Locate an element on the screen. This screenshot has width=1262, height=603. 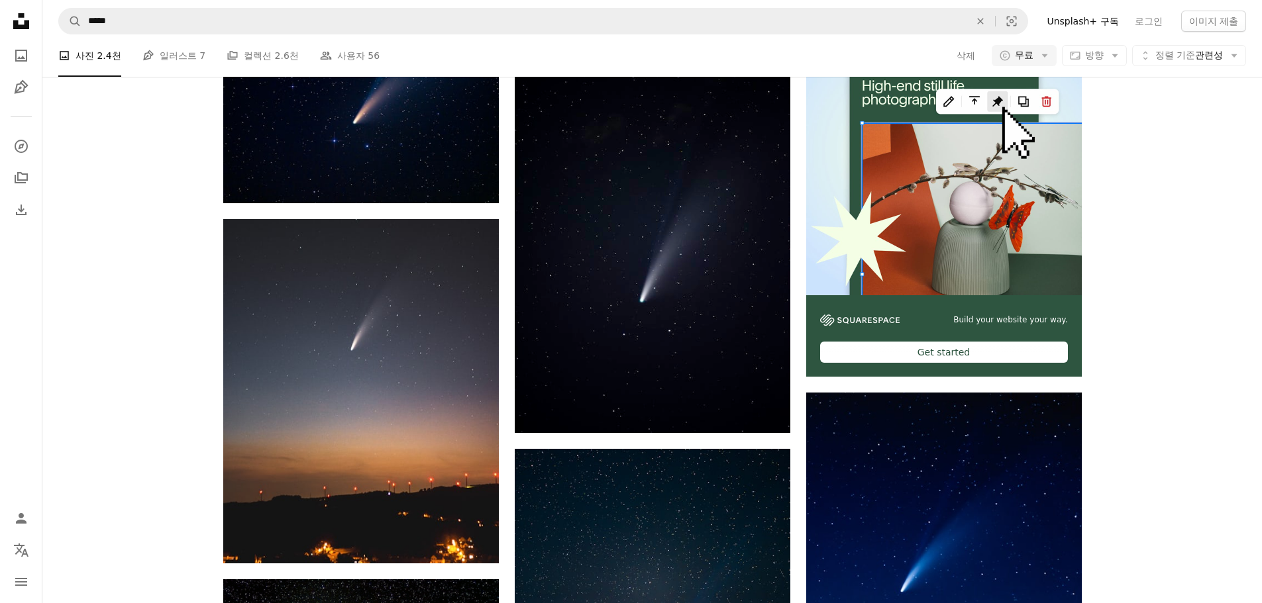
img: 일몰 동안 건물의 실루엣 is located at coordinates (361, 392).